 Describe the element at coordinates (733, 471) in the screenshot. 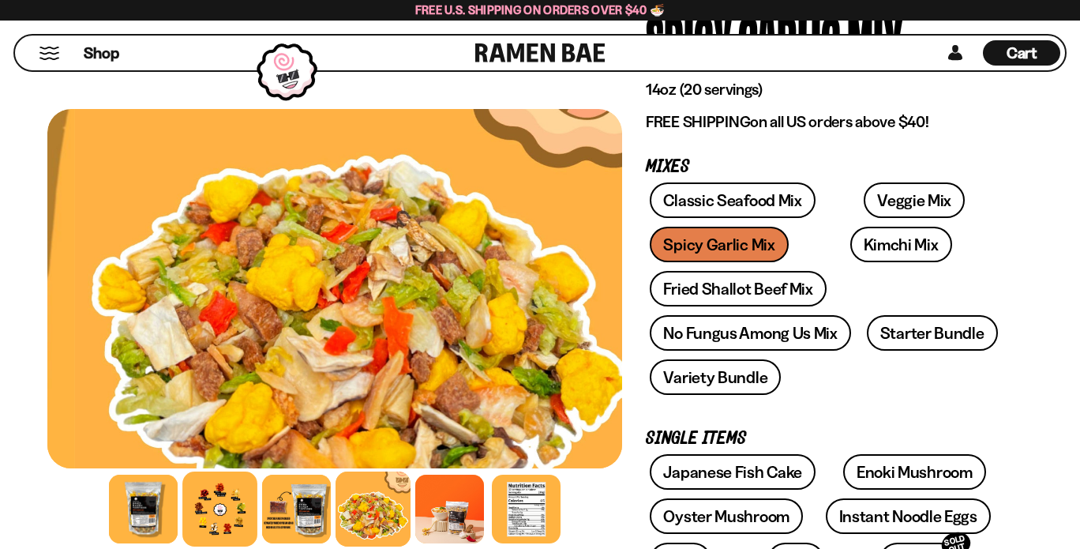

I see `a: Japanese Fish Cake` at that location.